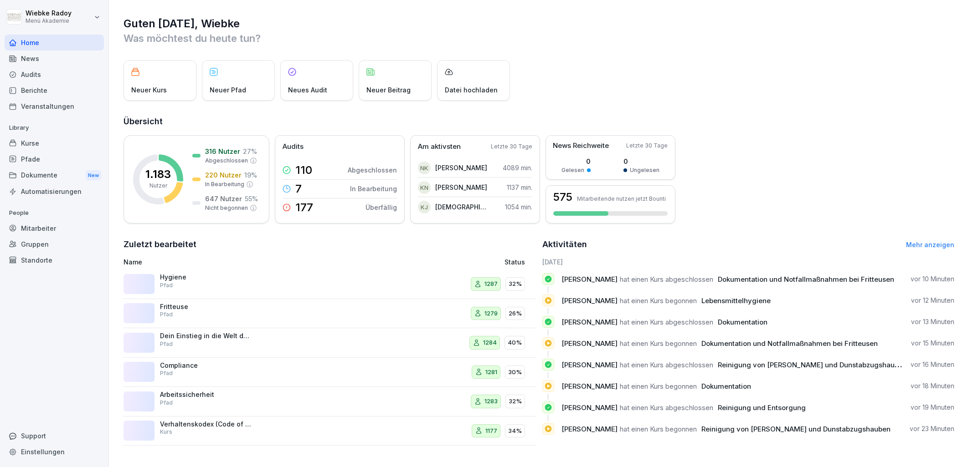 The height and width of the screenshot is (467, 968). What do you see at coordinates (514, 343) in the screenshot?
I see `p: 40%` at bounding box center [514, 343].